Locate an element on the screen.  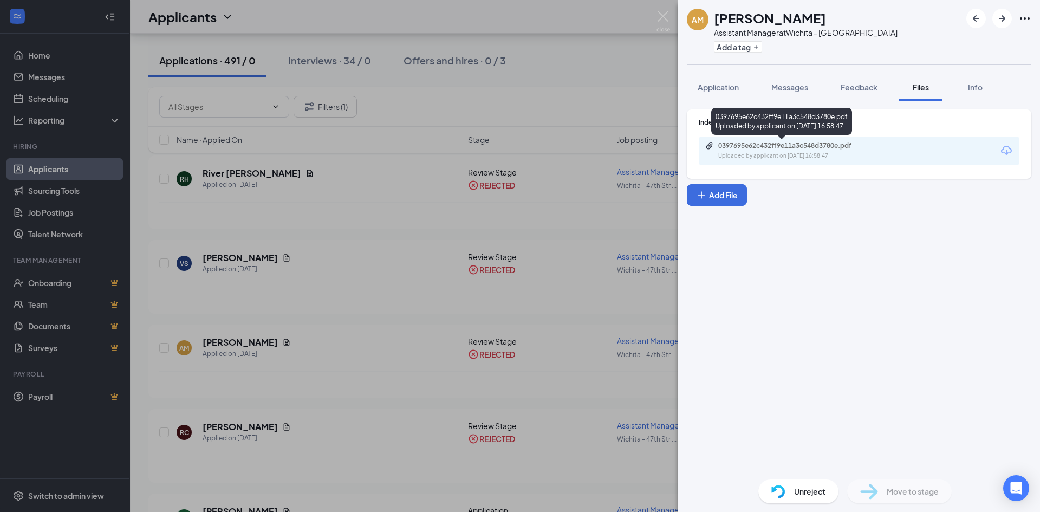
svg: Download is located at coordinates (1006, 151).